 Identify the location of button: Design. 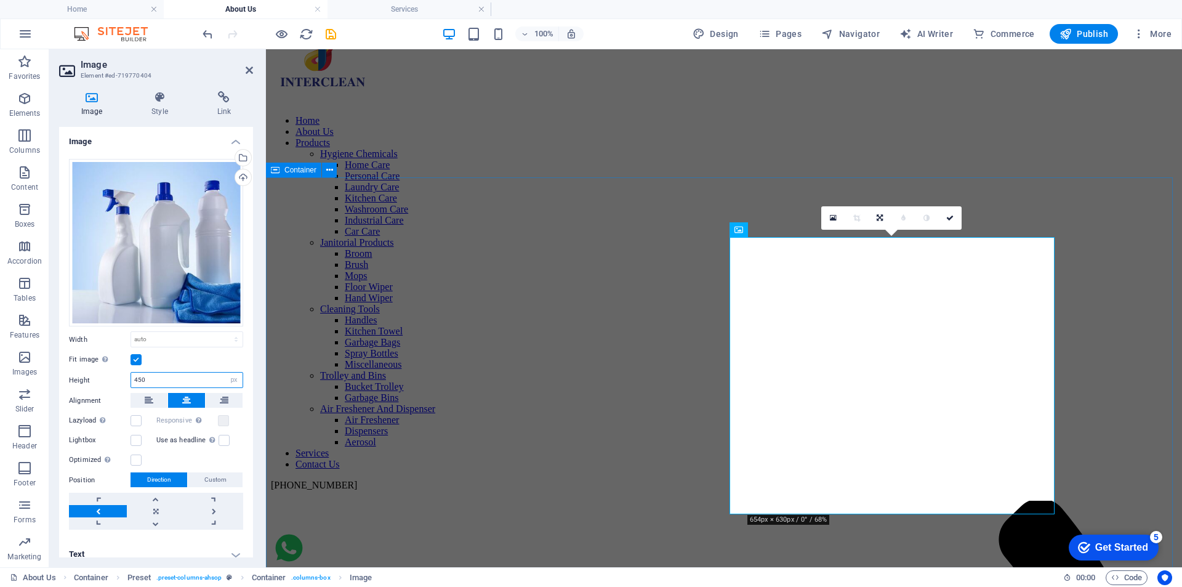
(715, 34).